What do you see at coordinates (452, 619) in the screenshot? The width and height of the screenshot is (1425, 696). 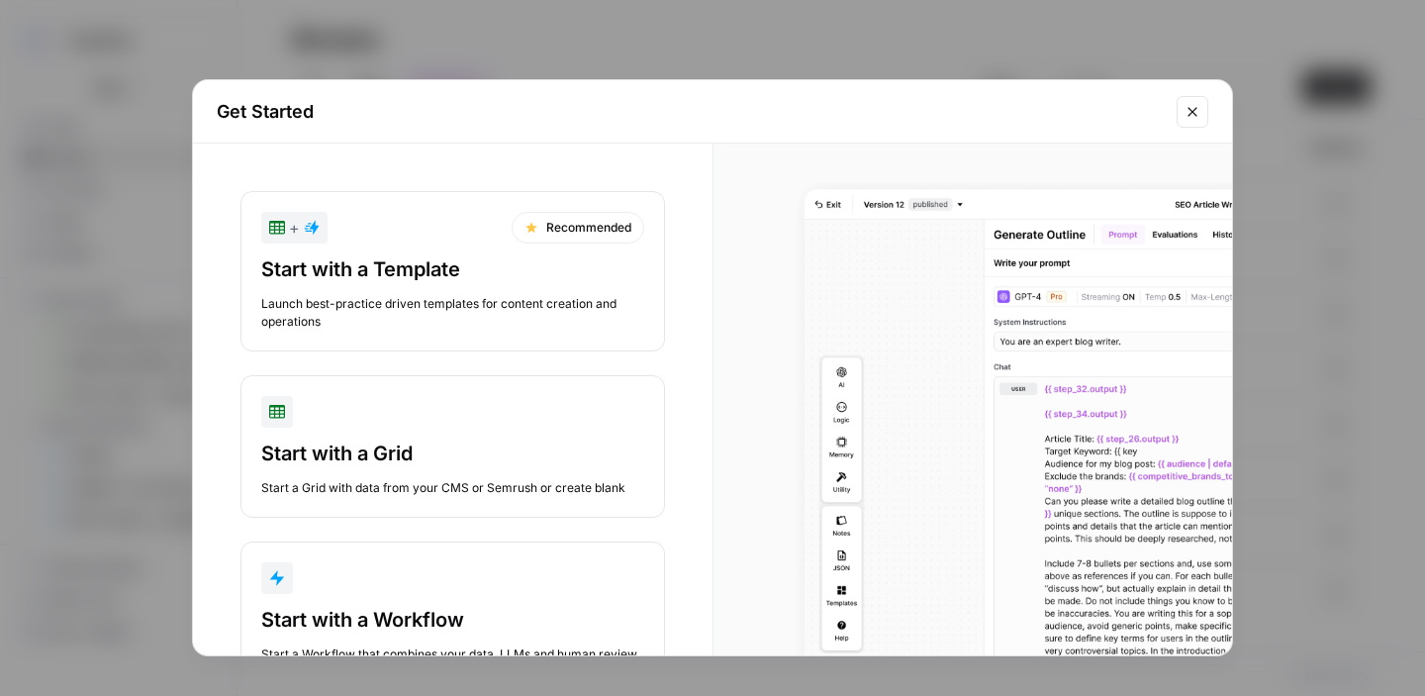 I see `div: Start with a Workflow` at bounding box center [452, 619].